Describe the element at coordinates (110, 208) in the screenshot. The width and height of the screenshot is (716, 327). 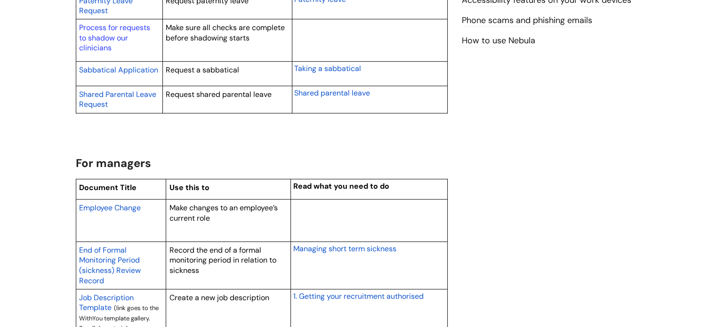
I see `span: Employee Change` at that location.